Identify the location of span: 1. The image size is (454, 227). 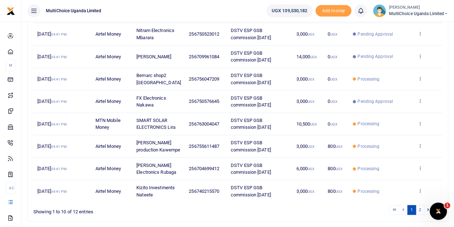
(448, 205).